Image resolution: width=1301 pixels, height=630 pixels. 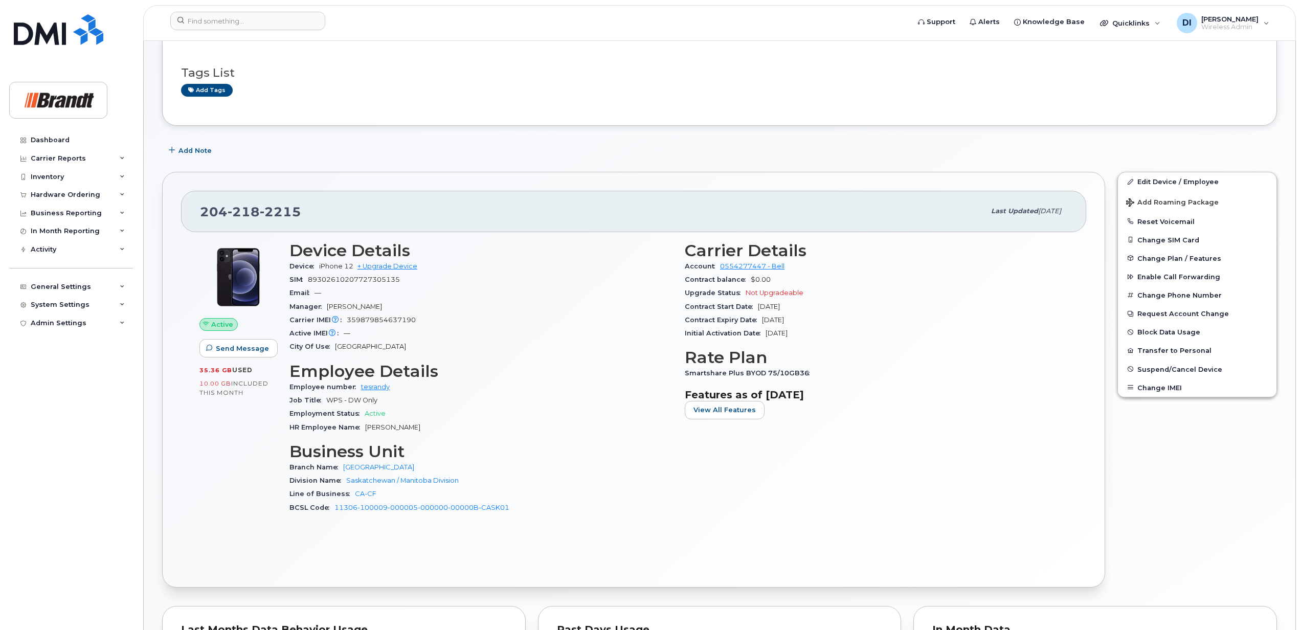 What do you see at coordinates (1197, 221) in the screenshot?
I see `button: Reset Voicemail` at bounding box center [1197, 221].